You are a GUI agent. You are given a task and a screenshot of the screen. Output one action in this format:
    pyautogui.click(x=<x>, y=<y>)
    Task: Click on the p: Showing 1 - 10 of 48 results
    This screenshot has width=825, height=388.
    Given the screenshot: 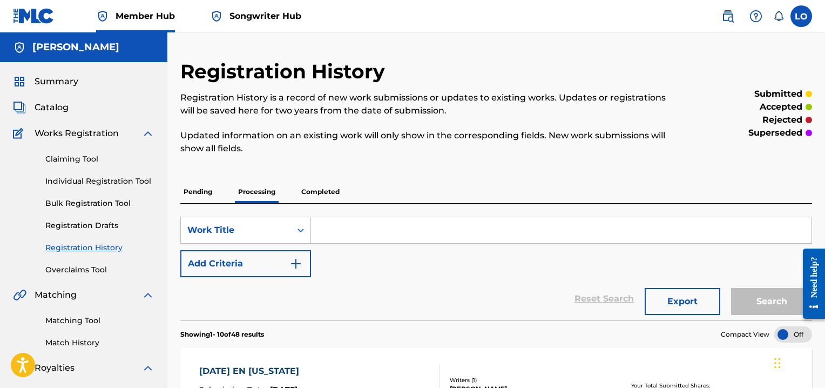 What is the action you would take?
    pyautogui.click(x=222, y=334)
    